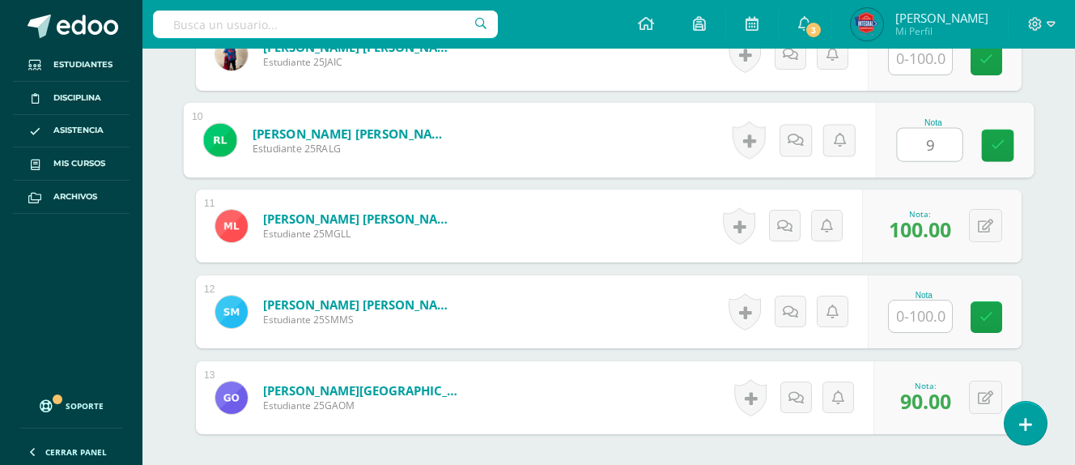 The image size is (1075, 465). Describe the element at coordinates (814, 30) in the screenshot. I see `span: 3` at that location.